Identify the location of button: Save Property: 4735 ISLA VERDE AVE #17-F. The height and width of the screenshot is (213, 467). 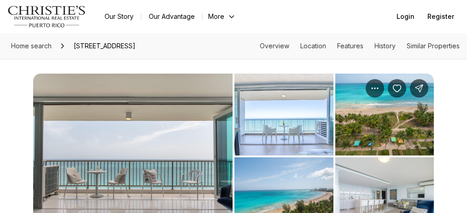
(397, 89).